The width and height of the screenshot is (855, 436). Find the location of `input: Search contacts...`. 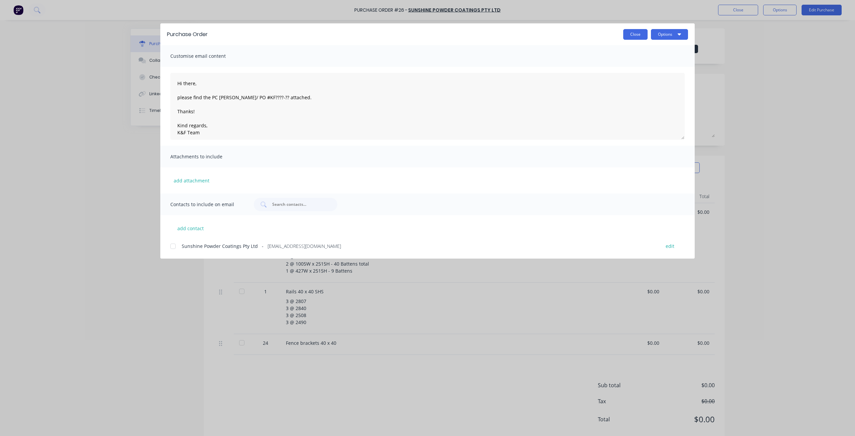

input: Search contacts... is located at coordinates (299, 204).